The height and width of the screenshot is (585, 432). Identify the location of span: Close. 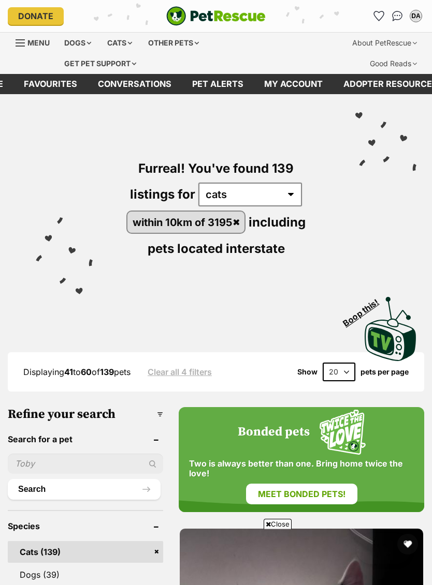
(277, 524).